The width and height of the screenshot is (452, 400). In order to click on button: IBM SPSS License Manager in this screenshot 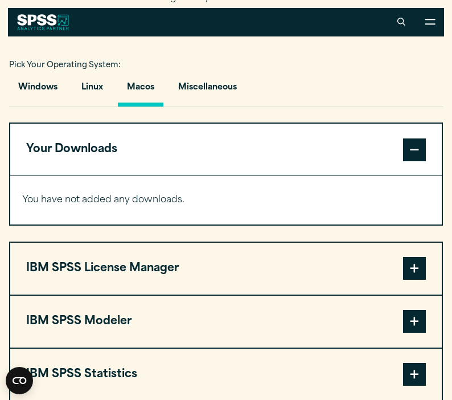, I will do `click(226, 268)`.